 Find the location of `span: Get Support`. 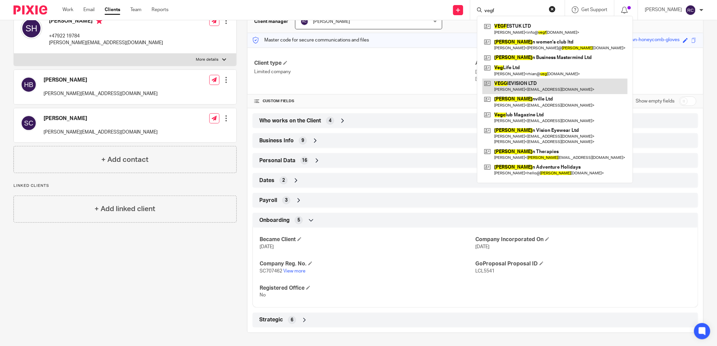

span: Get Support is located at coordinates (594, 10).